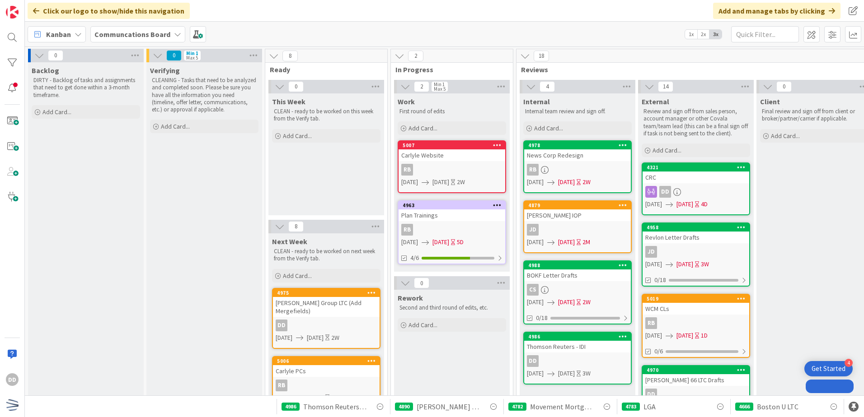 Image resolution: width=864 pixels, height=417 pixels. What do you see at coordinates (452, 211) in the screenshot?
I see `div: 4963Plan Trainings` at bounding box center [452, 211].